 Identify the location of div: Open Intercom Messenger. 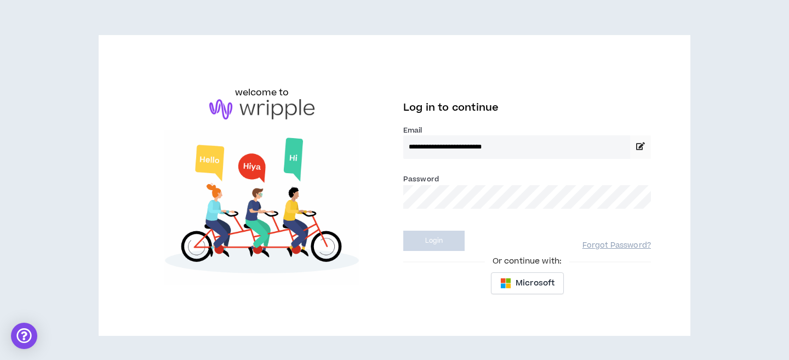
(24, 336).